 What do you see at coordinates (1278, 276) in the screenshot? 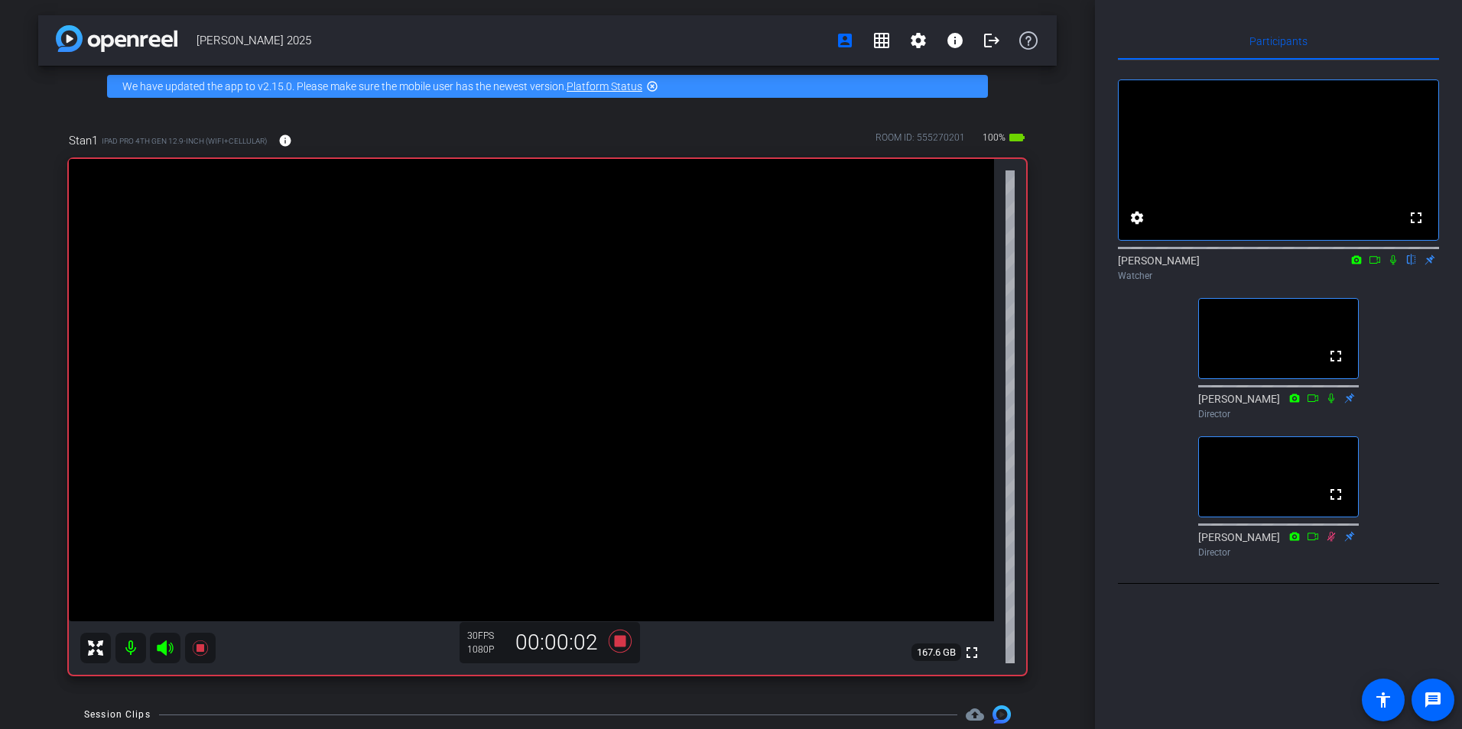
I see `div: Watcher` at bounding box center [1278, 276].